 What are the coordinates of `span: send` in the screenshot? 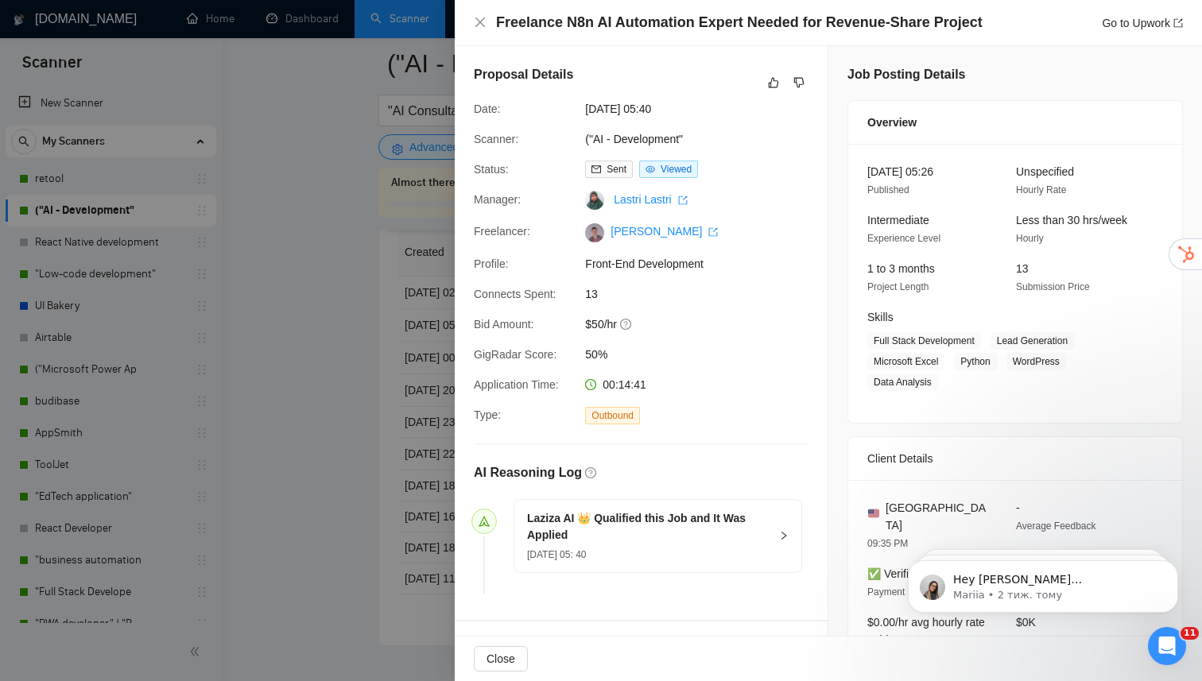 It's located at (484, 521).